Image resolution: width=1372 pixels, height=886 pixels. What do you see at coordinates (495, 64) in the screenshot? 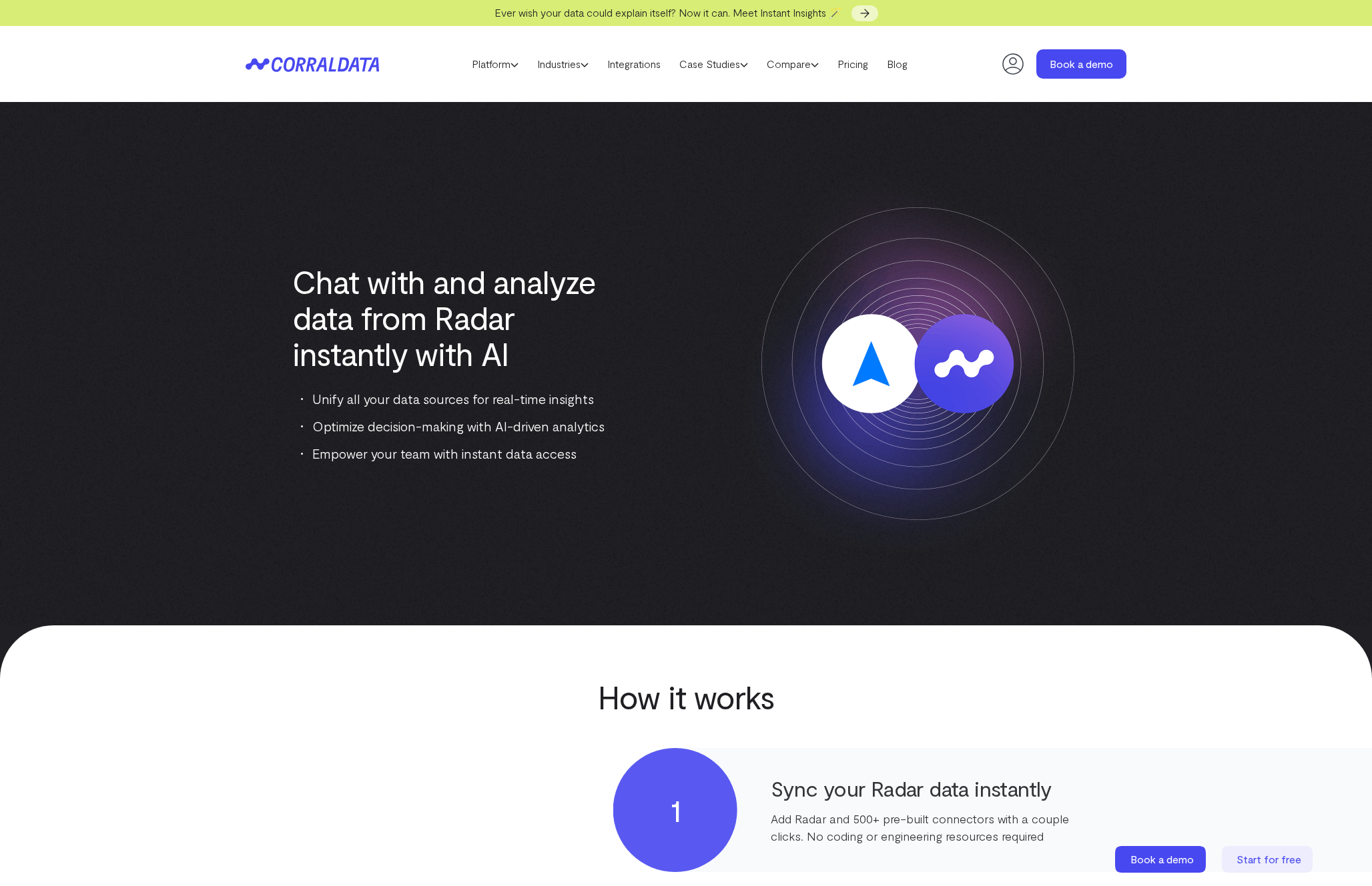
I see `a: Platform` at bounding box center [495, 64].